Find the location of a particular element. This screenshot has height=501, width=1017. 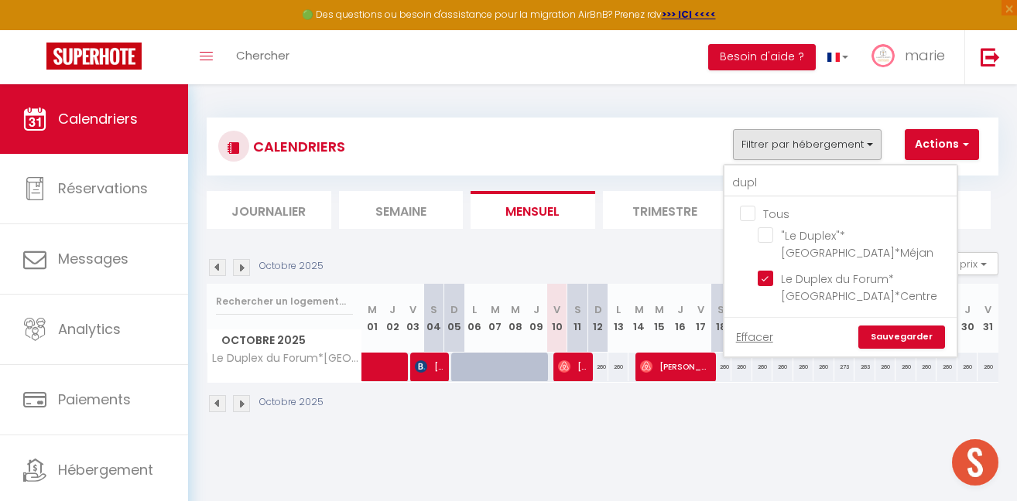

th: 10 is located at coordinates (556, 318).